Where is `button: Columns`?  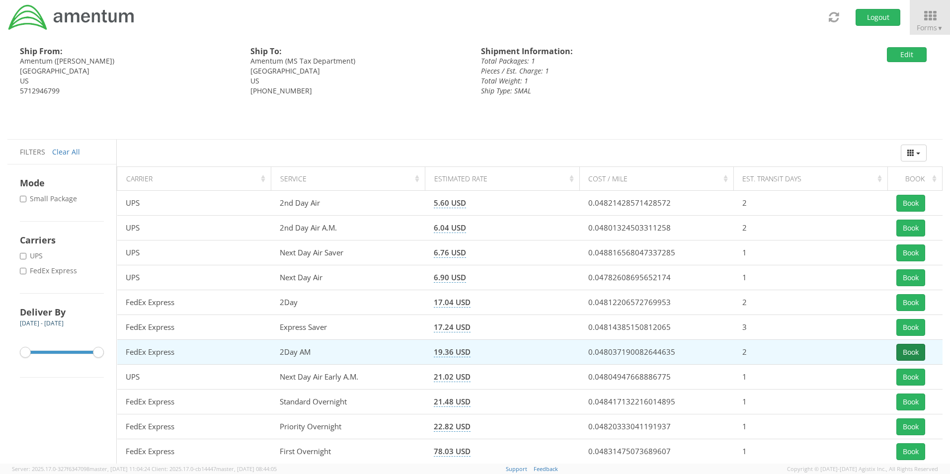
button: Columns is located at coordinates (913, 153).